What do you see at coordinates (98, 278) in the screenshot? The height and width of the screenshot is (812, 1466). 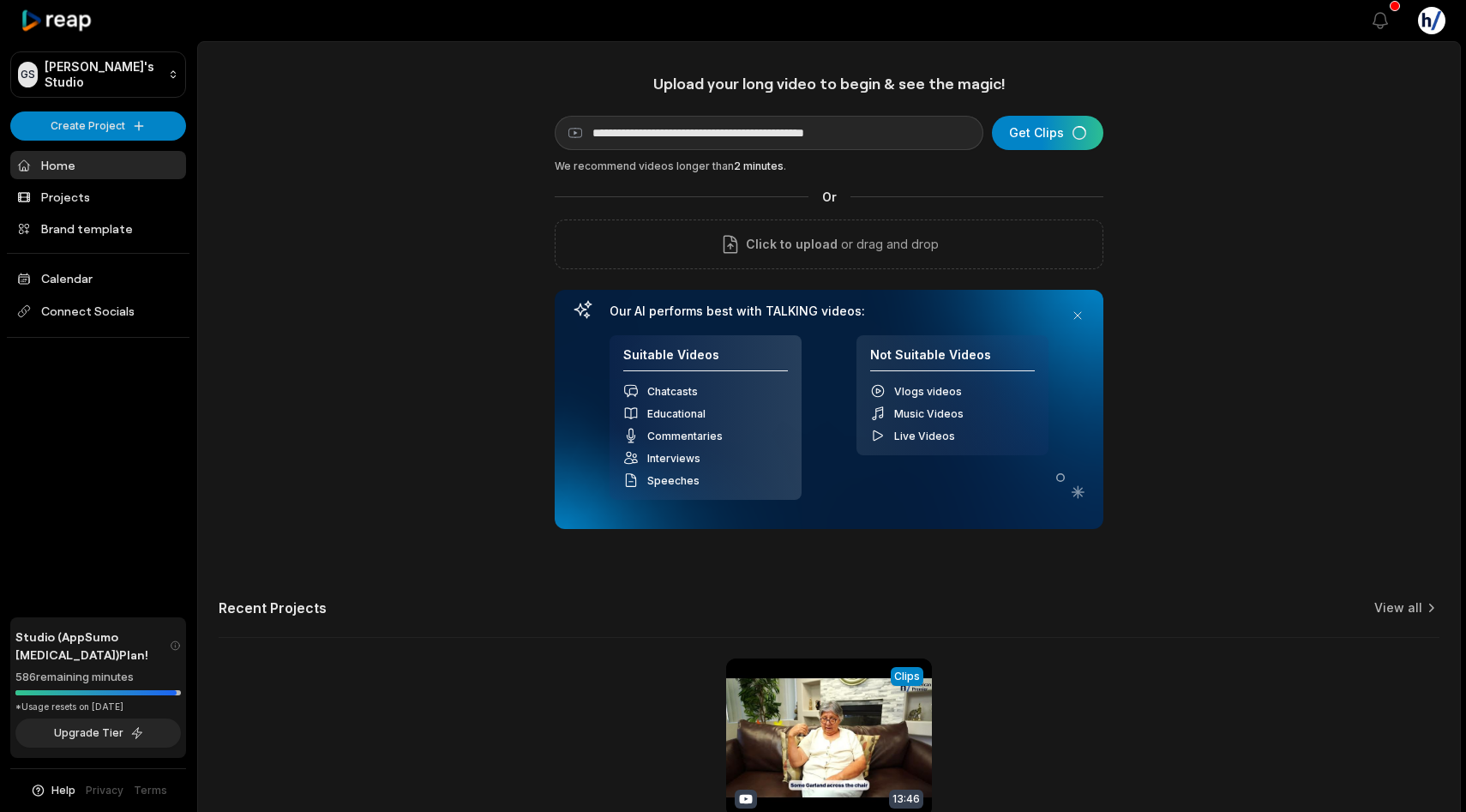 I see `a: Calendar` at bounding box center [98, 278].